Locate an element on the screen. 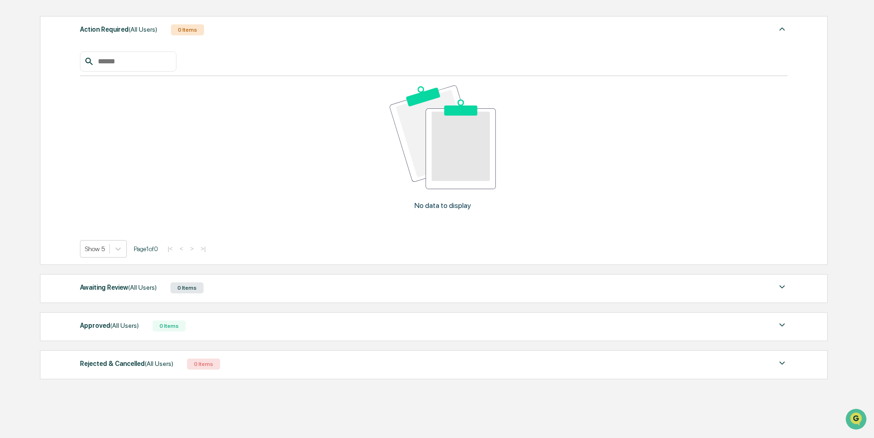  span: Data Lookup is located at coordinates (38, 138).